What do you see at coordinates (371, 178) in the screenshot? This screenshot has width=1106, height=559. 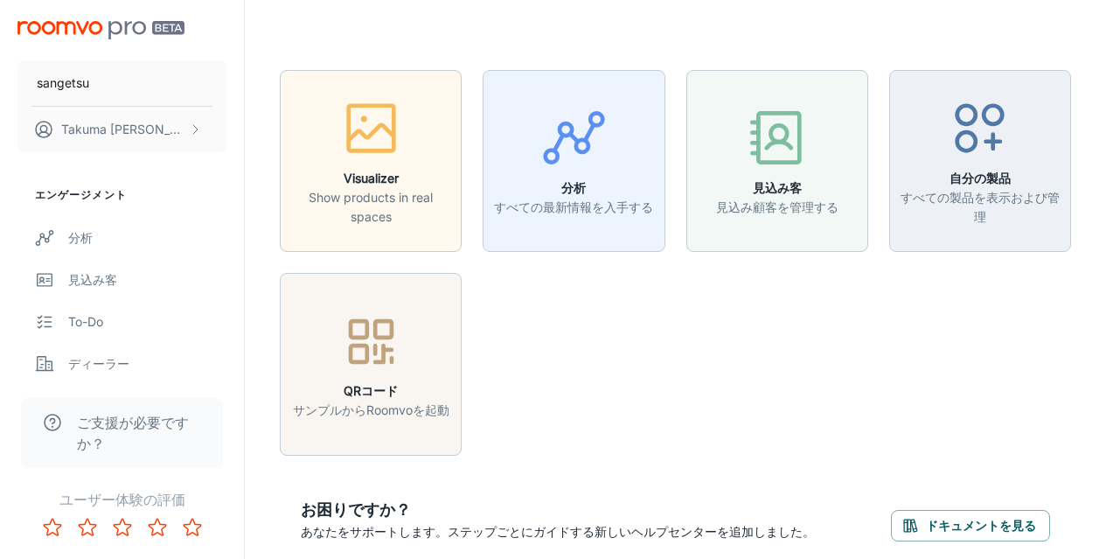 I see `h6: Visualizer` at bounding box center [371, 178].